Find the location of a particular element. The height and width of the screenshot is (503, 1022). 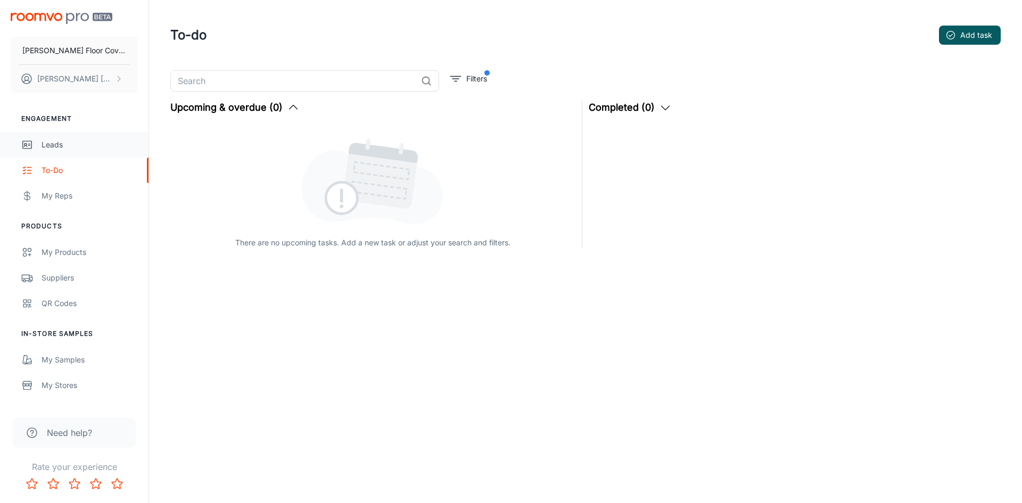

div: Suppliers is located at coordinates (89, 278).